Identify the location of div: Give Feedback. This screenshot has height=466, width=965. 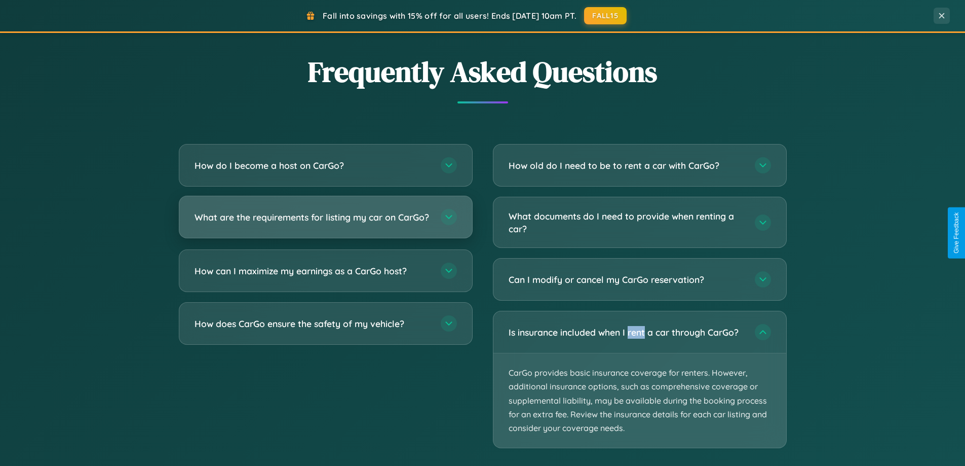
(956, 233).